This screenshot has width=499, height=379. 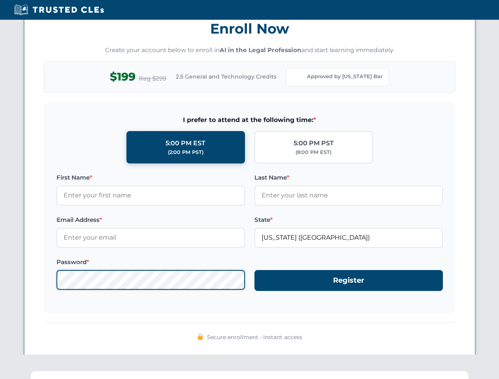 I want to click on label: Password, so click(x=151, y=262).